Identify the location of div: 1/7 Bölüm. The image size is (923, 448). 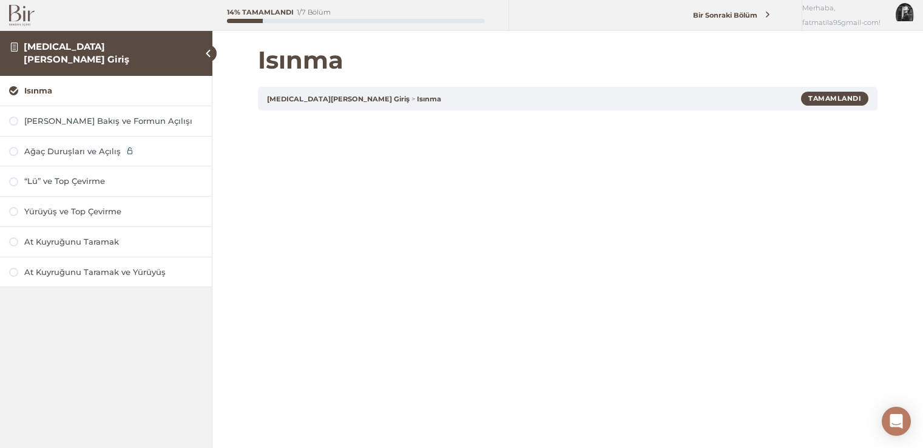
(314, 12).